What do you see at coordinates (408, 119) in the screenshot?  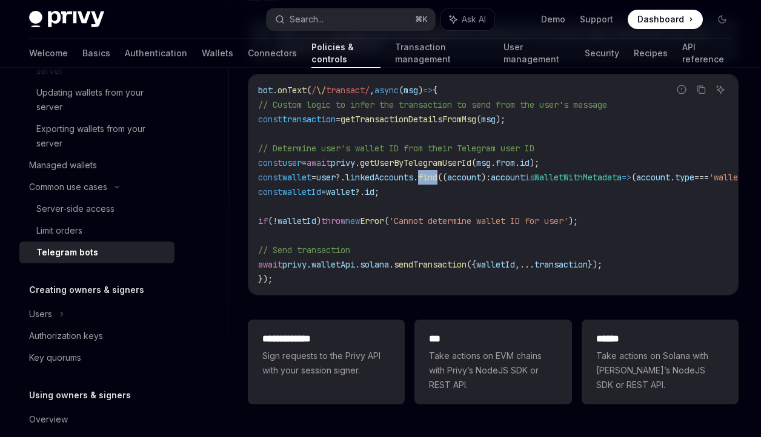 I see `span: getTransactionDetailsFromMsg` at bounding box center [408, 119].